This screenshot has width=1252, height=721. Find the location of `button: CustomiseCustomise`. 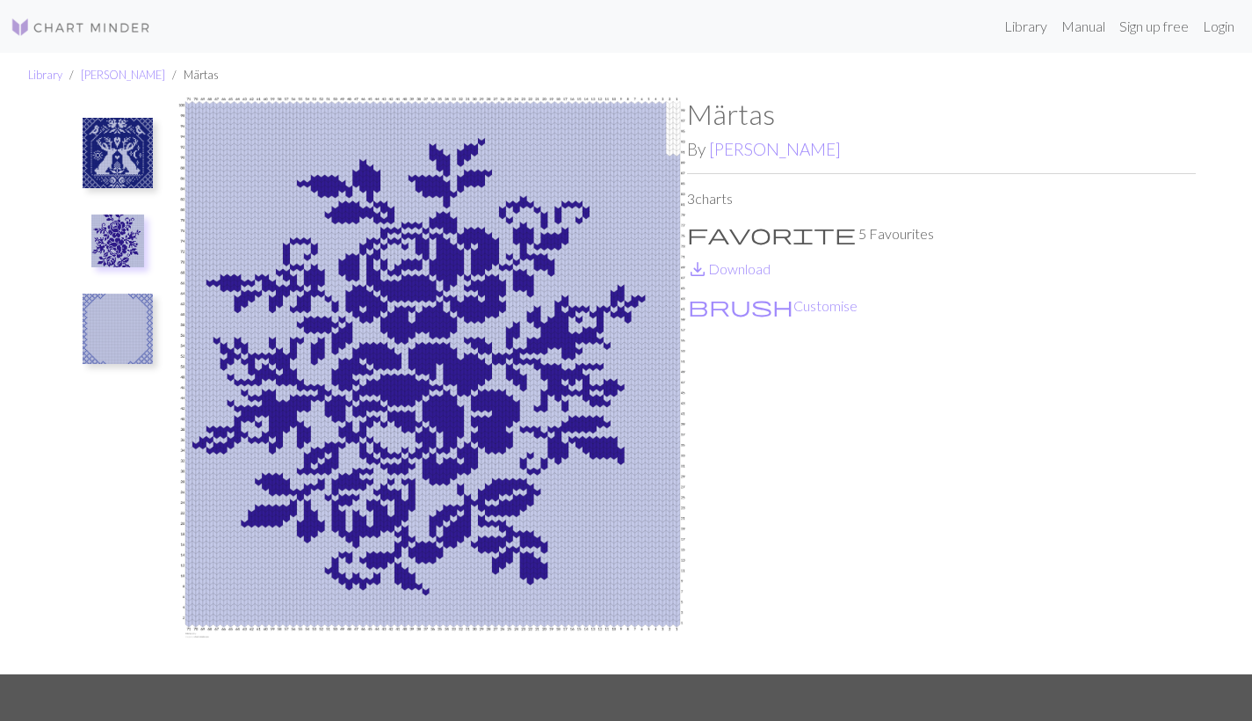

button: CustomiseCustomise is located at coordinates (772, 306).